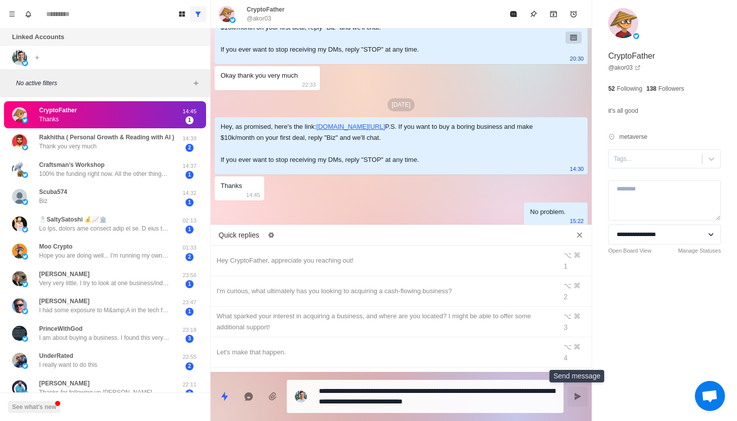 The height and width of the screenshot is (421, 737). Describe the element at coordinates (56, 247) in the screenshot. I see `p: Moo Crypto` at that location.